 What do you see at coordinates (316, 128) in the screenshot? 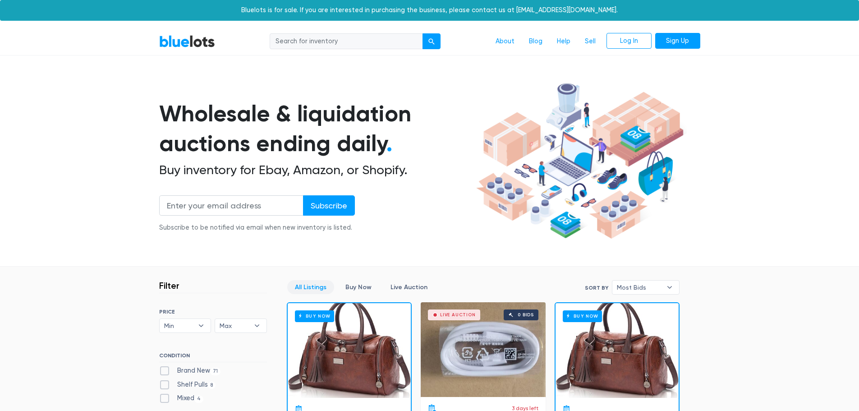
I see `h1: Wholesale & liquidation auctions ending daily` at bounding box center [316, 128].